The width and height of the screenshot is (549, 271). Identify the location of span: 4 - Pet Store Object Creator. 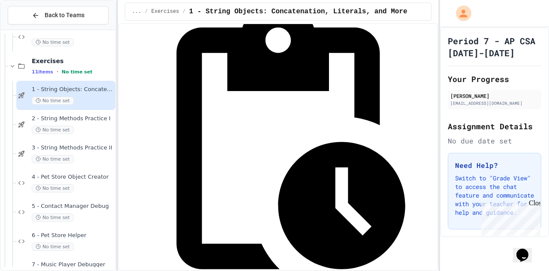
(73, 177).